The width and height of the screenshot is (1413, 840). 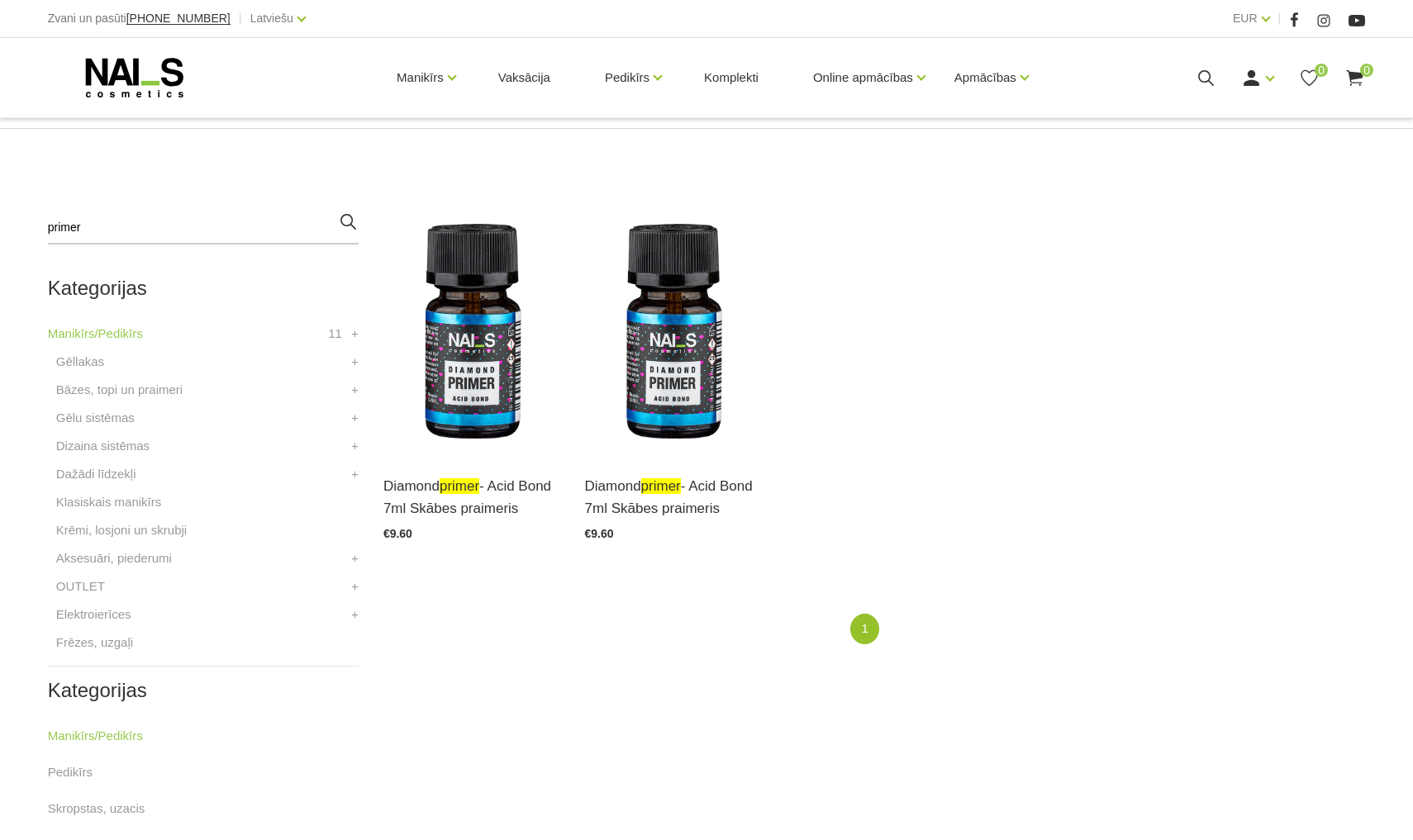 I want to click on a: Dizaina sistēmas, so click(x=103, y=446).